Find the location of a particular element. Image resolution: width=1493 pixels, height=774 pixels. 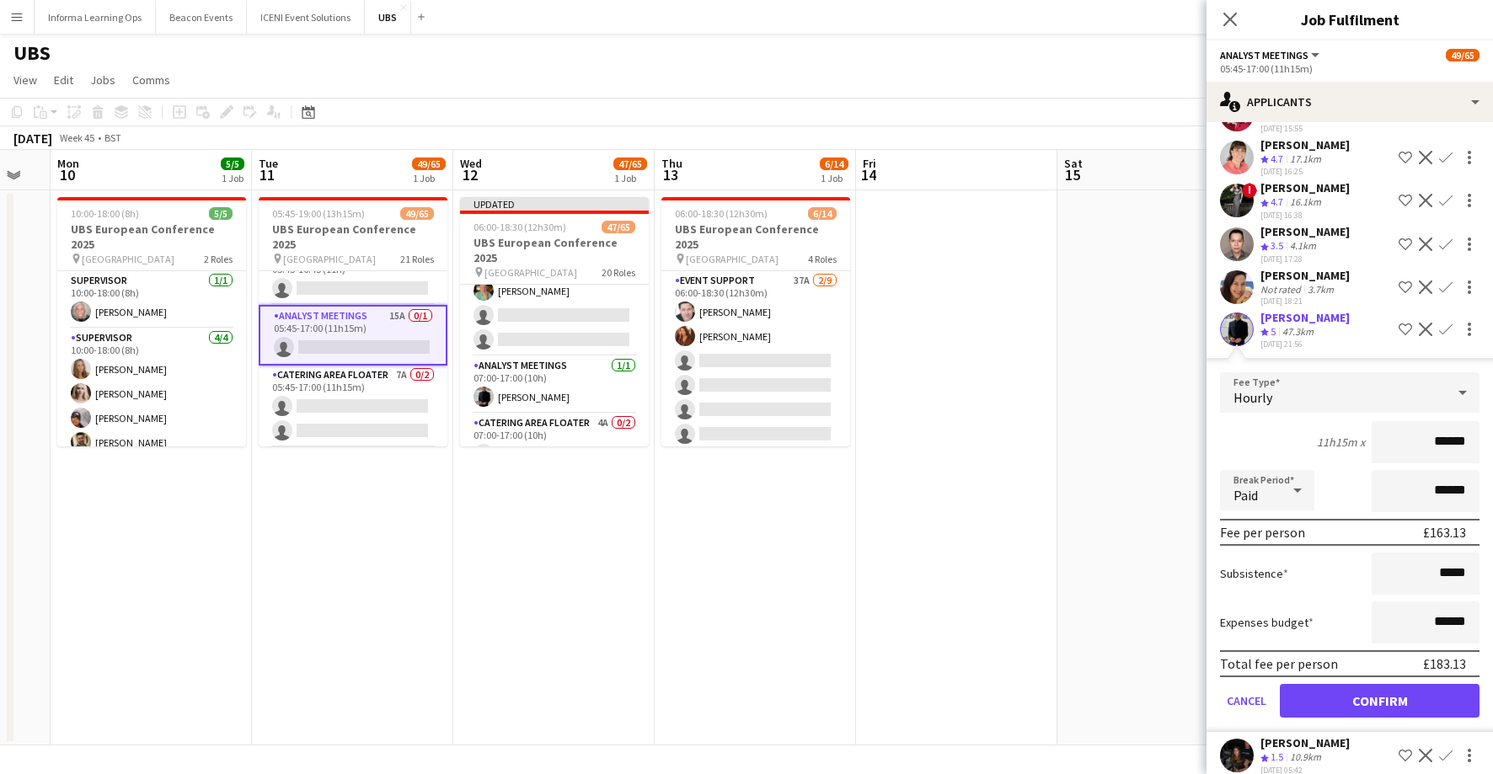

span: 10 is located at coordinates (67, 174).